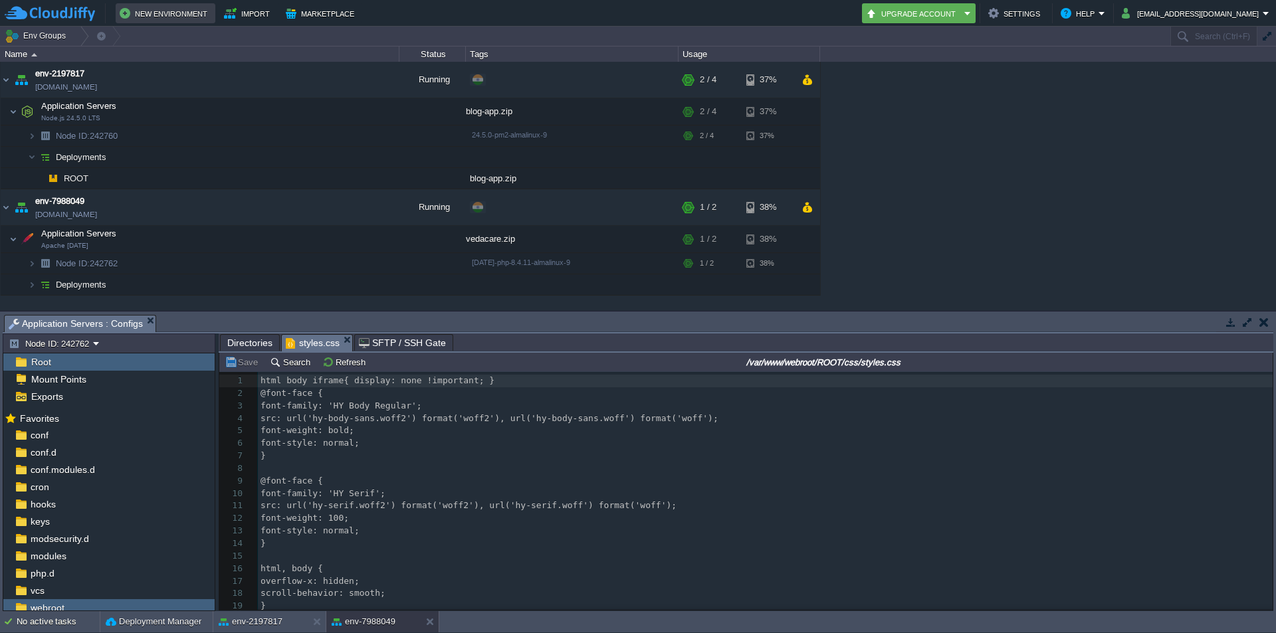  What do you see at coordinates (233, 406) in the screenshot?
I see `div: 3` at bounding box center [233, 406].